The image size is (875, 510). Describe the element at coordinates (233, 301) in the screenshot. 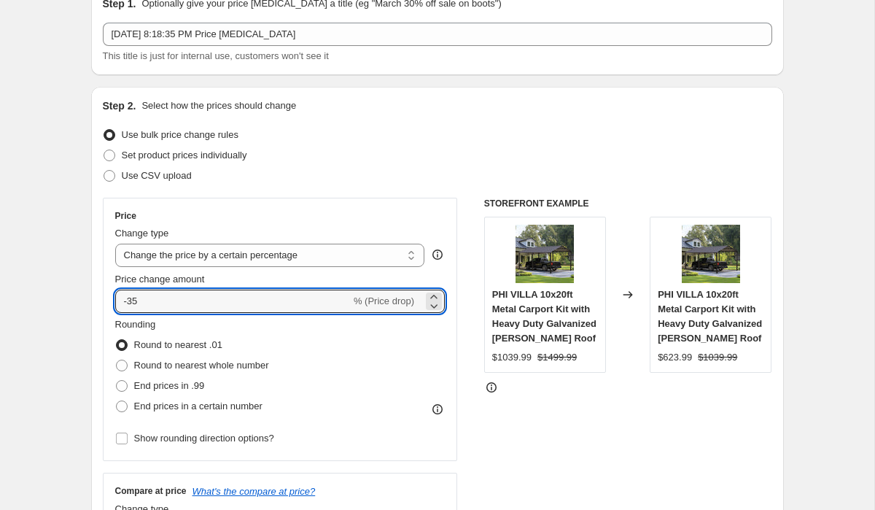

I see `input: -15` at that location.